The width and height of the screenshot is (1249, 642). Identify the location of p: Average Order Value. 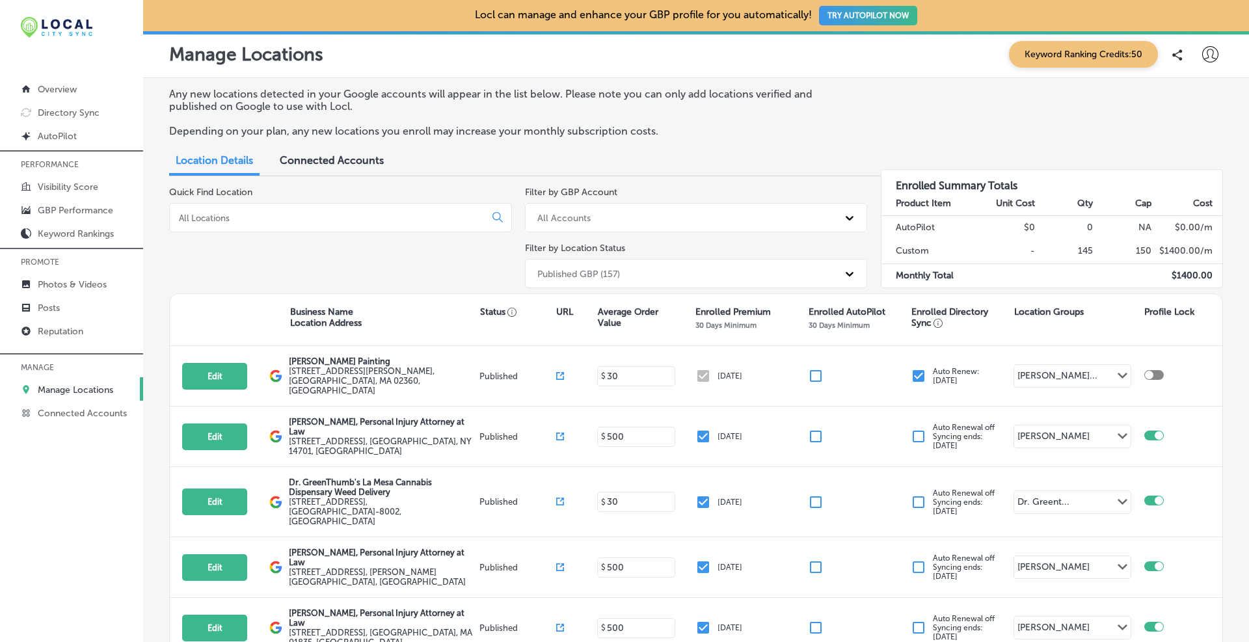
(628, 318).